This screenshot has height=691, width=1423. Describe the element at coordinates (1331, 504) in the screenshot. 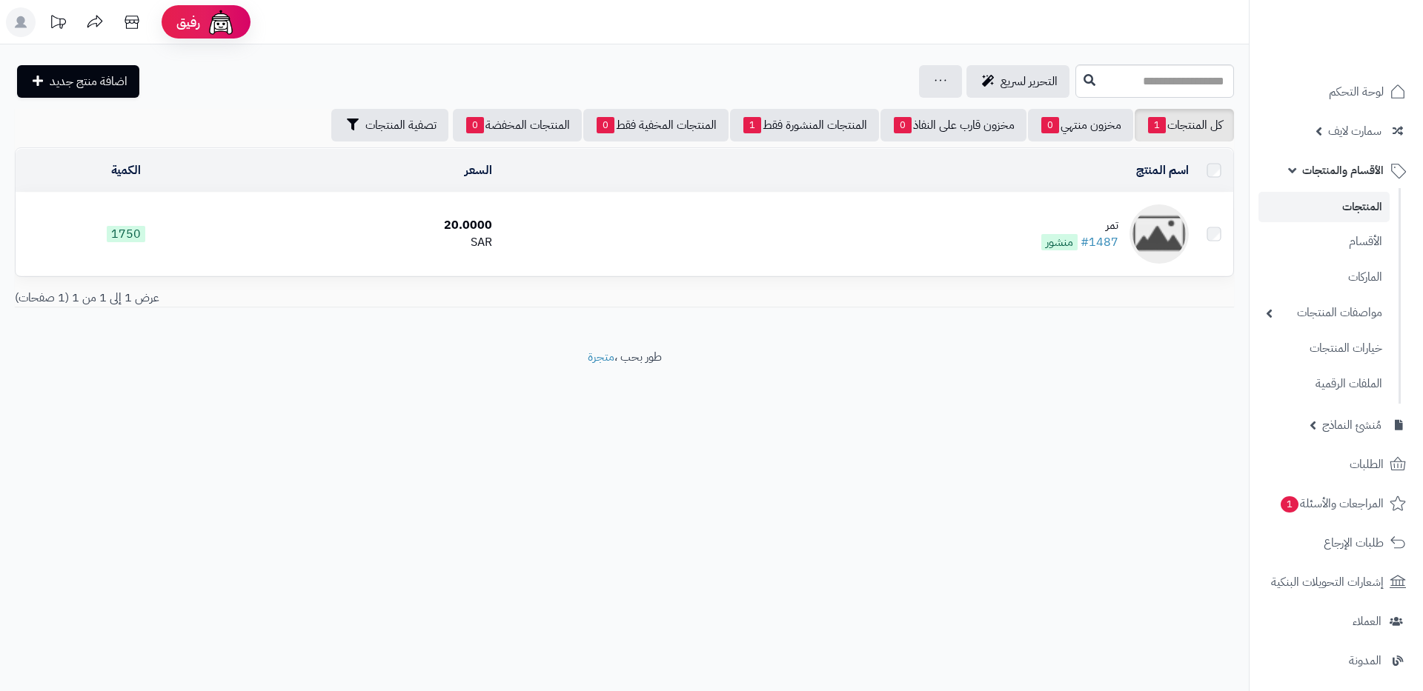

I see `span: المراجعات والأسئلة` at that location.